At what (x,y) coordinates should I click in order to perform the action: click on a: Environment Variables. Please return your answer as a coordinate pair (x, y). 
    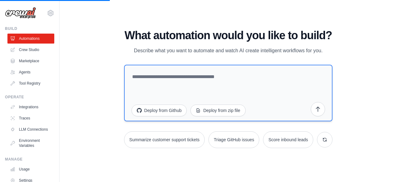
    Looking at the image, I should click on (31, 143).